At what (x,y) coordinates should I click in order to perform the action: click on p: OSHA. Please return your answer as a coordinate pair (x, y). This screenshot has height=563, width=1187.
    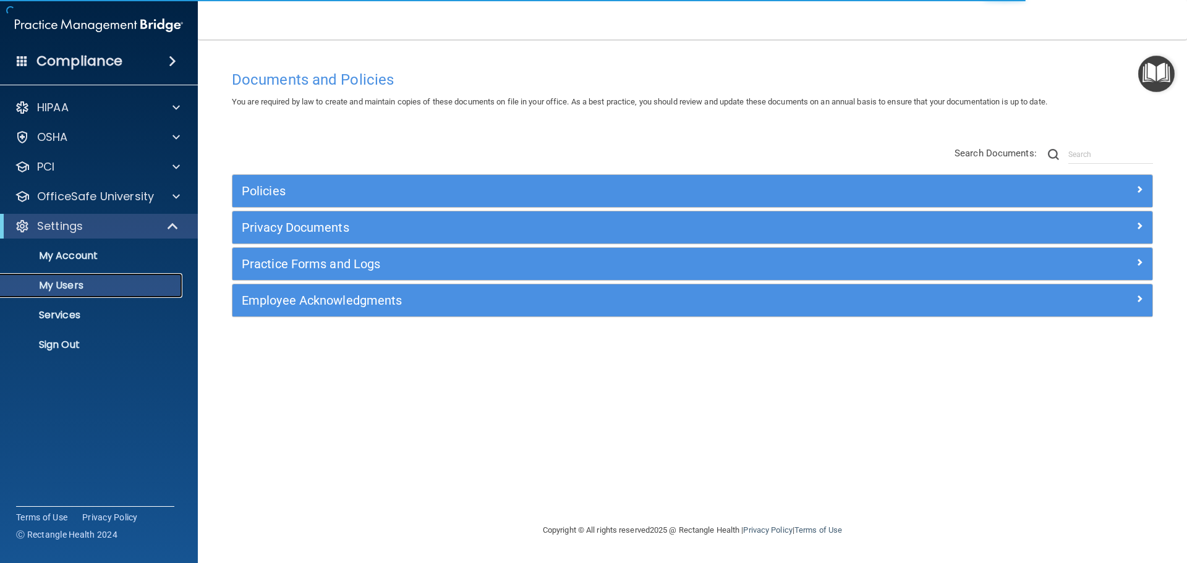
    Looking at the image, I should click on (53, 137).